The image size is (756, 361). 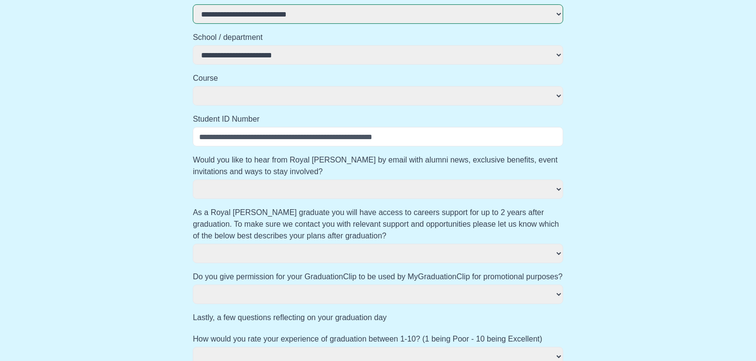 What do you see at coordinates (378, 78) in the screenshot?
I see `label: Course` at bounding box center [378, 78].